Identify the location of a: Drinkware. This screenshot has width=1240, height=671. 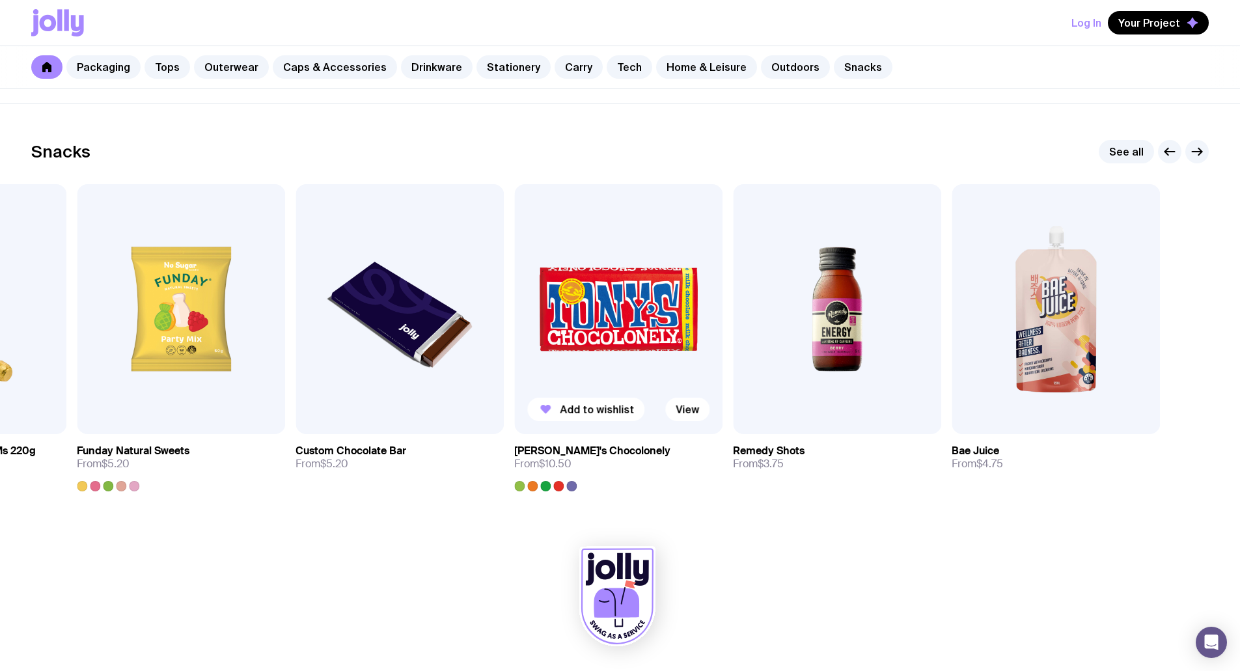
(437, 67).